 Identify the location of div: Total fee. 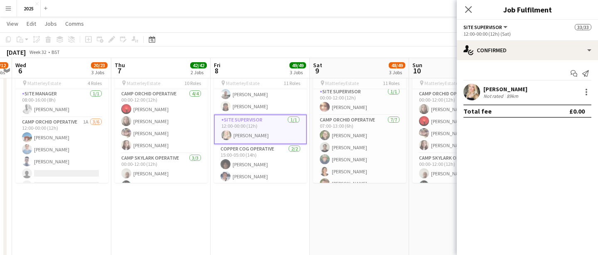
(478, 111).